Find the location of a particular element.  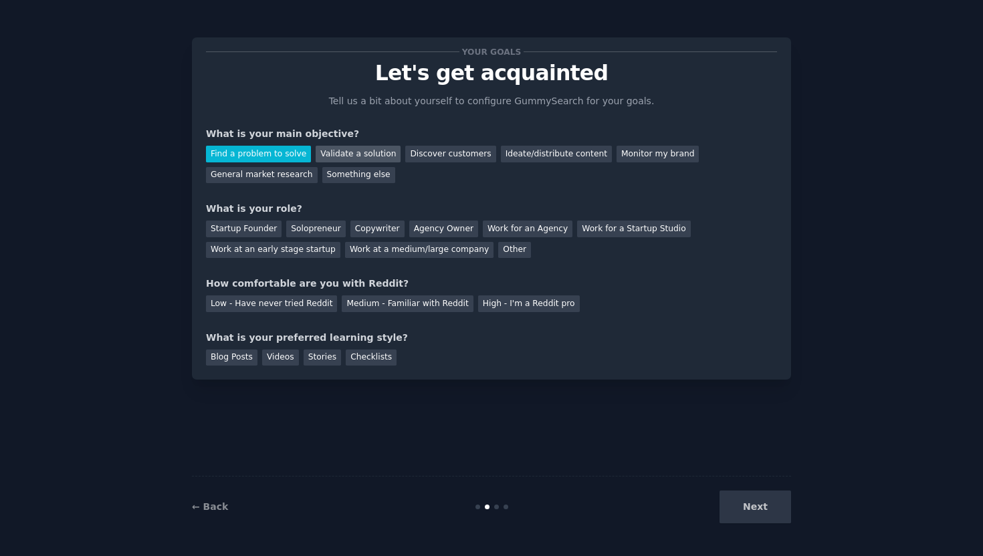

div: What is your main objective? is located at coordinates (491, 134).